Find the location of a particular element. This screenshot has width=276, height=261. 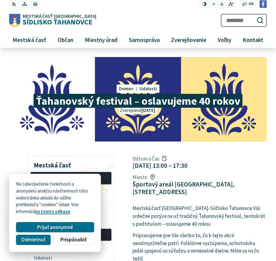

a: Všeobecné info is located at coordinates (71, 178).